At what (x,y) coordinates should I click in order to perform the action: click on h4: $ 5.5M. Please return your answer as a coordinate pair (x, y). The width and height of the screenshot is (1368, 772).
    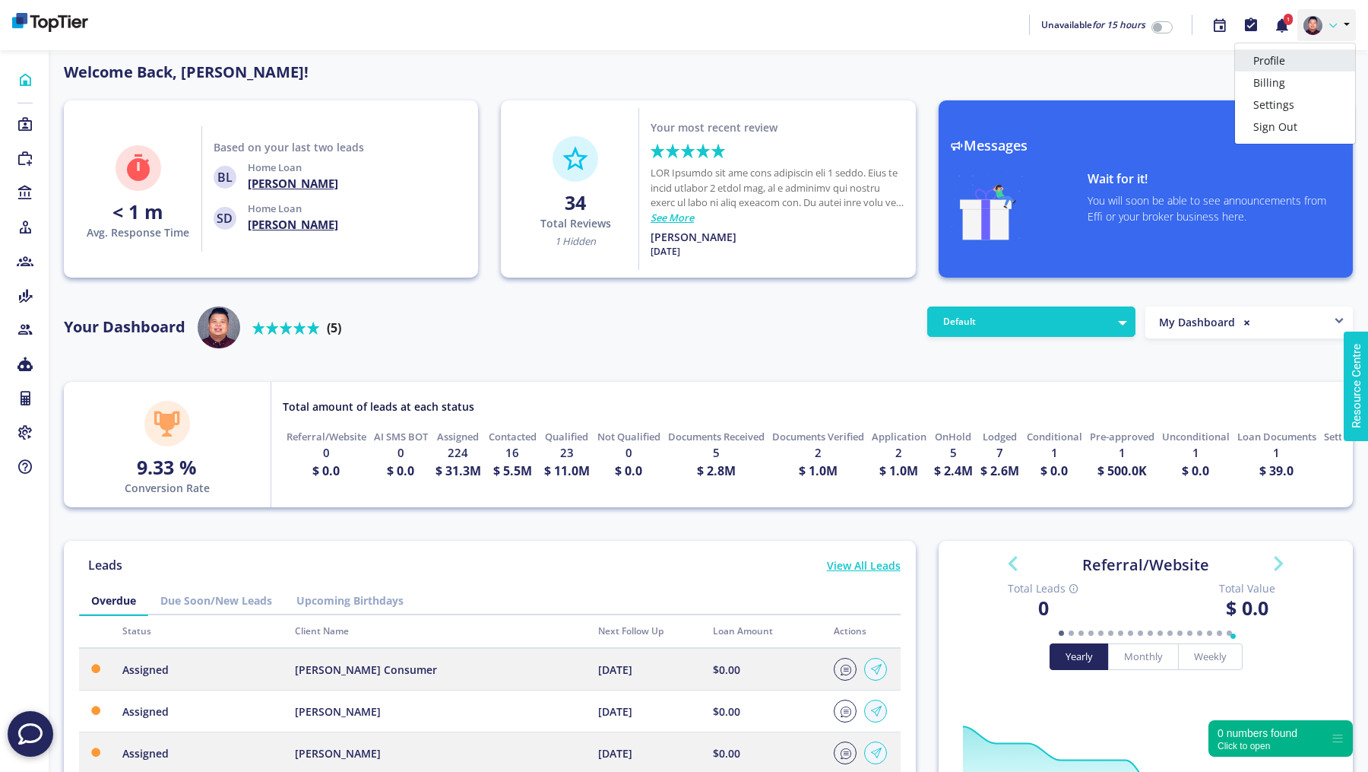
    Looking at the image, I should click on (512, 471).